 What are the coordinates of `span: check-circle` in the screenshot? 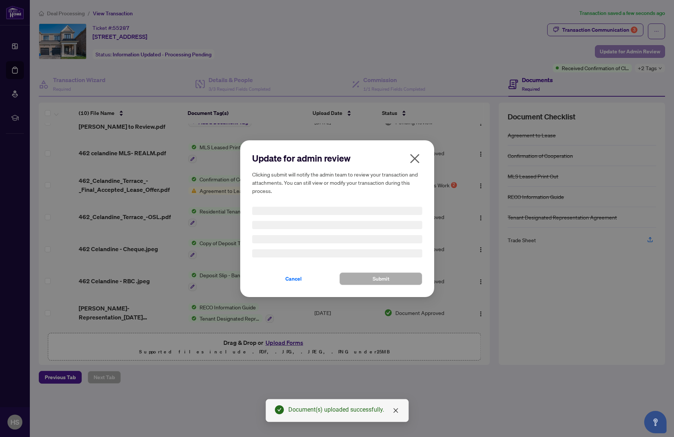 It's located at (279, 409).